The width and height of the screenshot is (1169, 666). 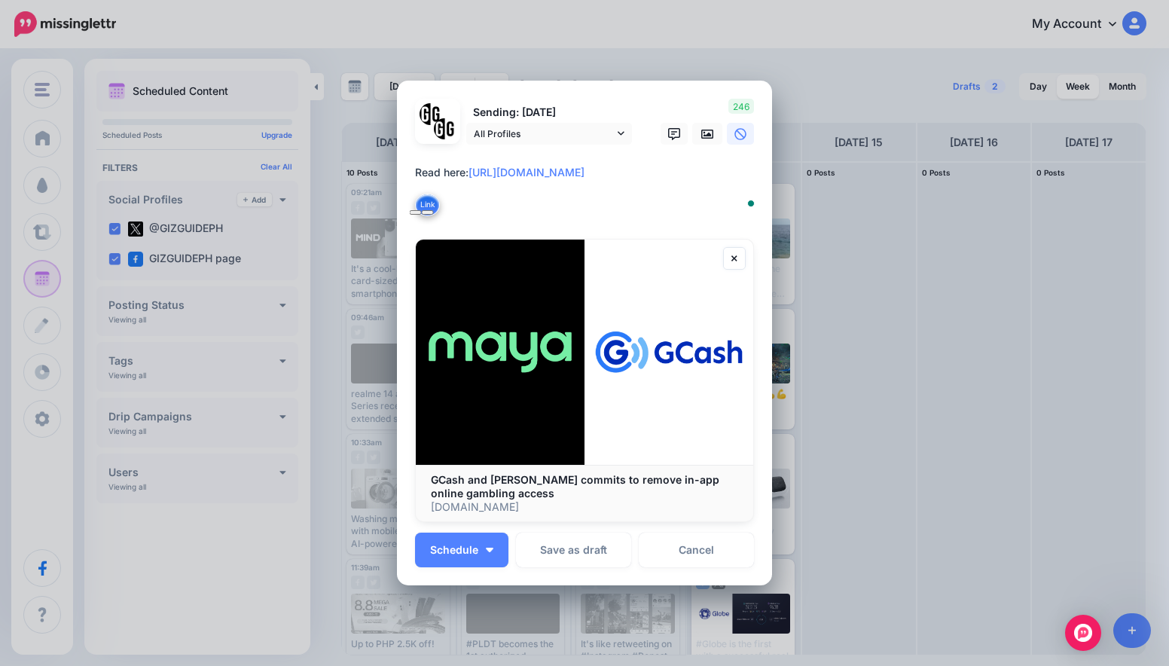 What do you see at coordinates (588, 191) in the screenshot?
I see `textarea: To enrich screen reader interactions, please activate Accessibility in Grammarly extension settings` at bounding box center [588, 191].